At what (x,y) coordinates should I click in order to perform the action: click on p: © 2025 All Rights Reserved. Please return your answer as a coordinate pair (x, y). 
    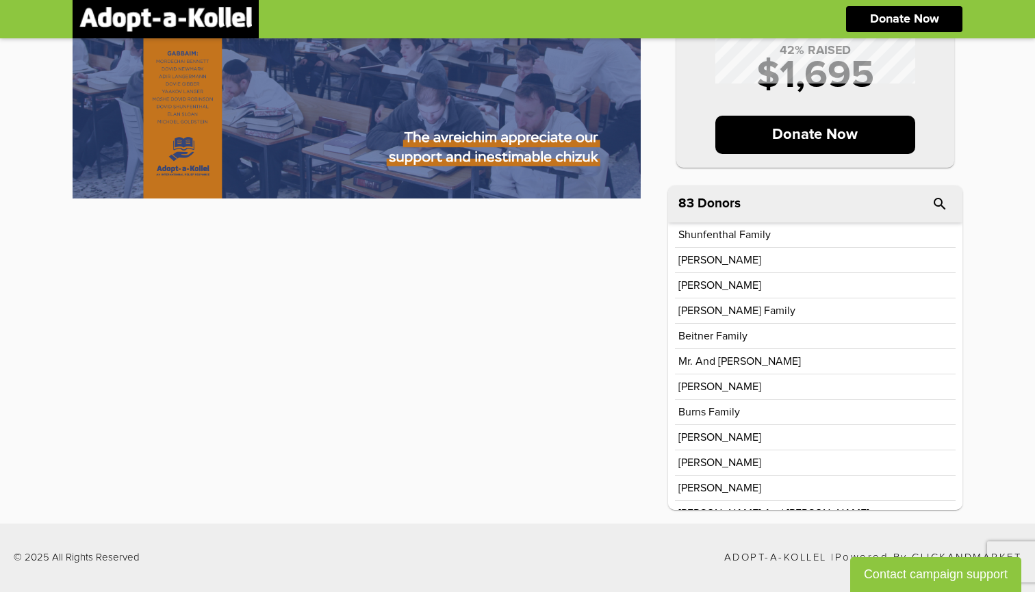
    Looking at the image, I should click on (77, 557).